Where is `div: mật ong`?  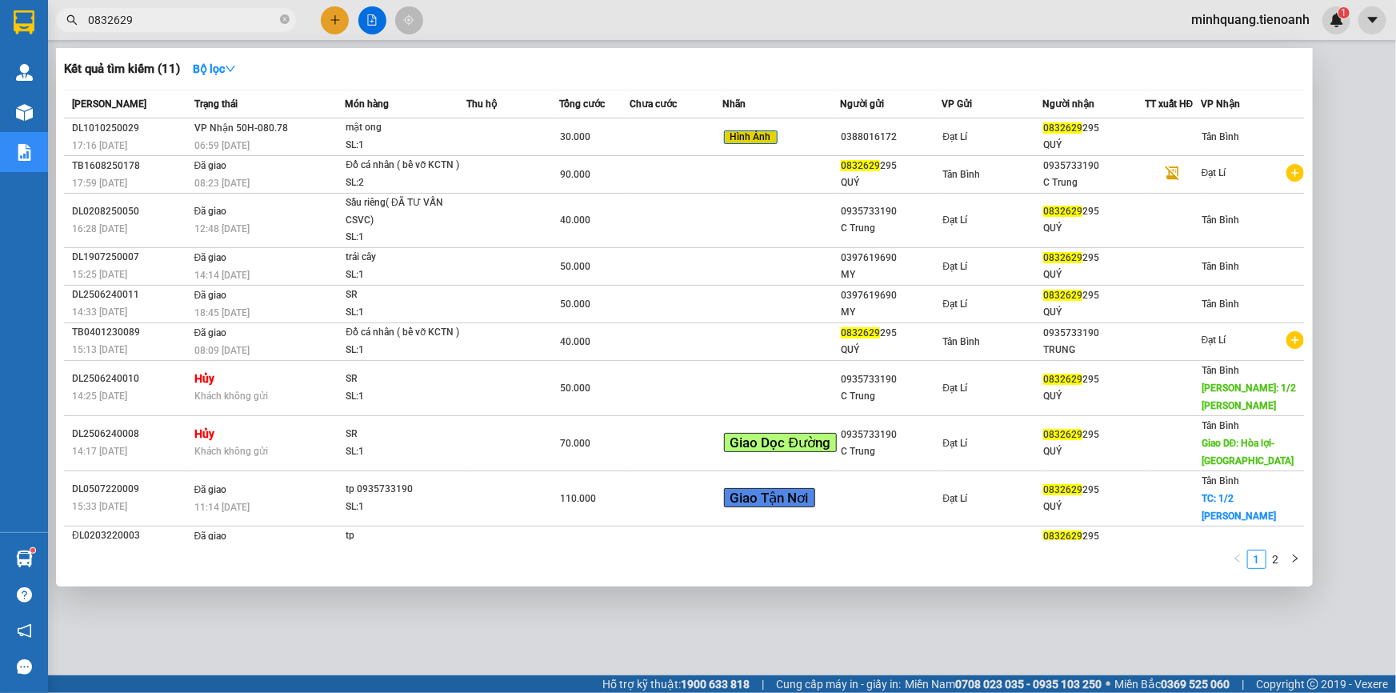 div: mật ong is located at coordinates (406, 128).